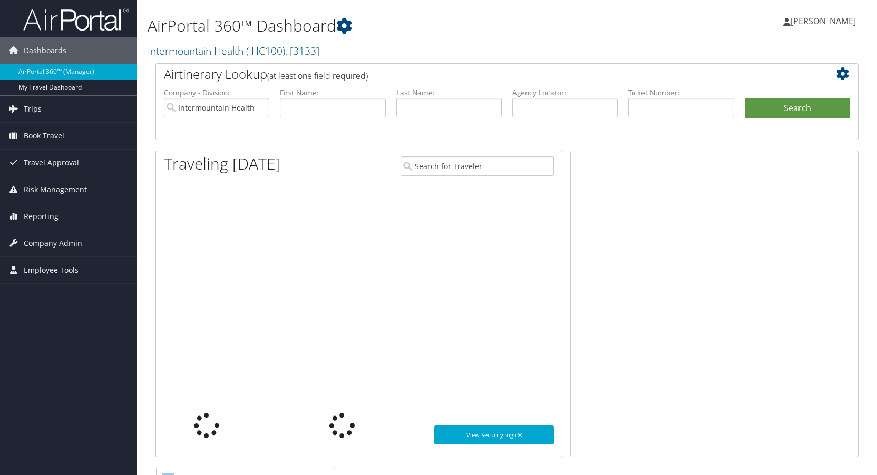 This screenshot has width=877, height=475. Describe the element at coordinates (44, 136) in the screenshot. I see `span: Book Travel` at that location.